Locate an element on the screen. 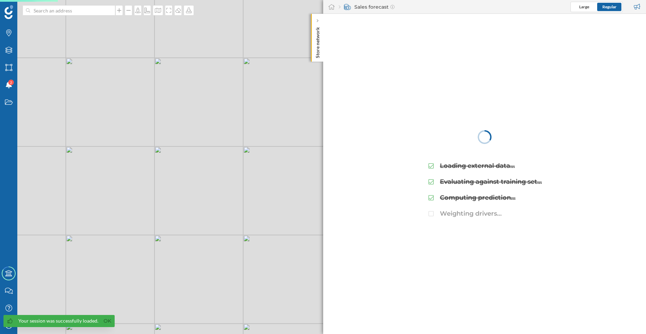 Image resolution: width=646 pixels, height=334 pixels. span: Large is located at coordinates (584, 7).